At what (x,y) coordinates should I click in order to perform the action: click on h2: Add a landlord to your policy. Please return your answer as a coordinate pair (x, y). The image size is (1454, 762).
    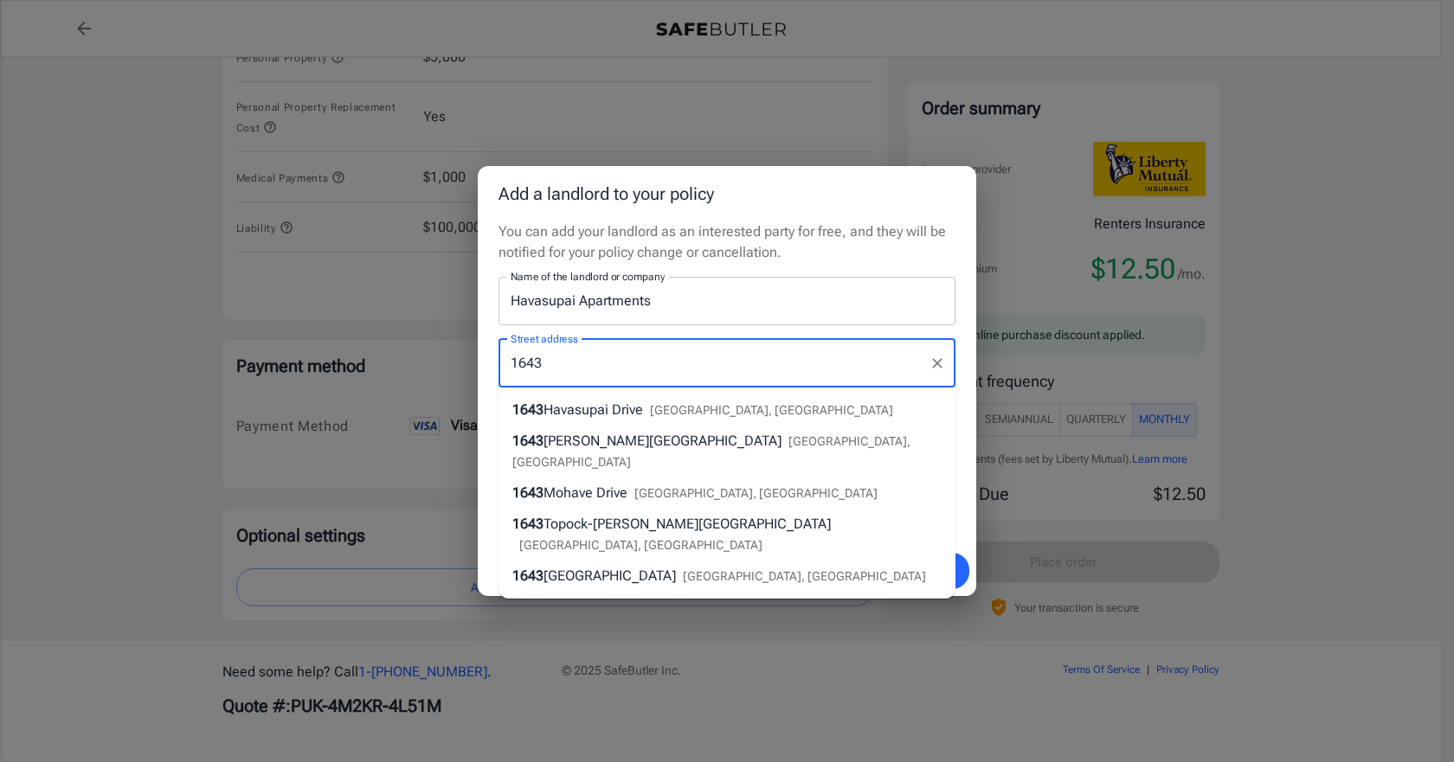
    Looking at the image, I should click on (727, 194).